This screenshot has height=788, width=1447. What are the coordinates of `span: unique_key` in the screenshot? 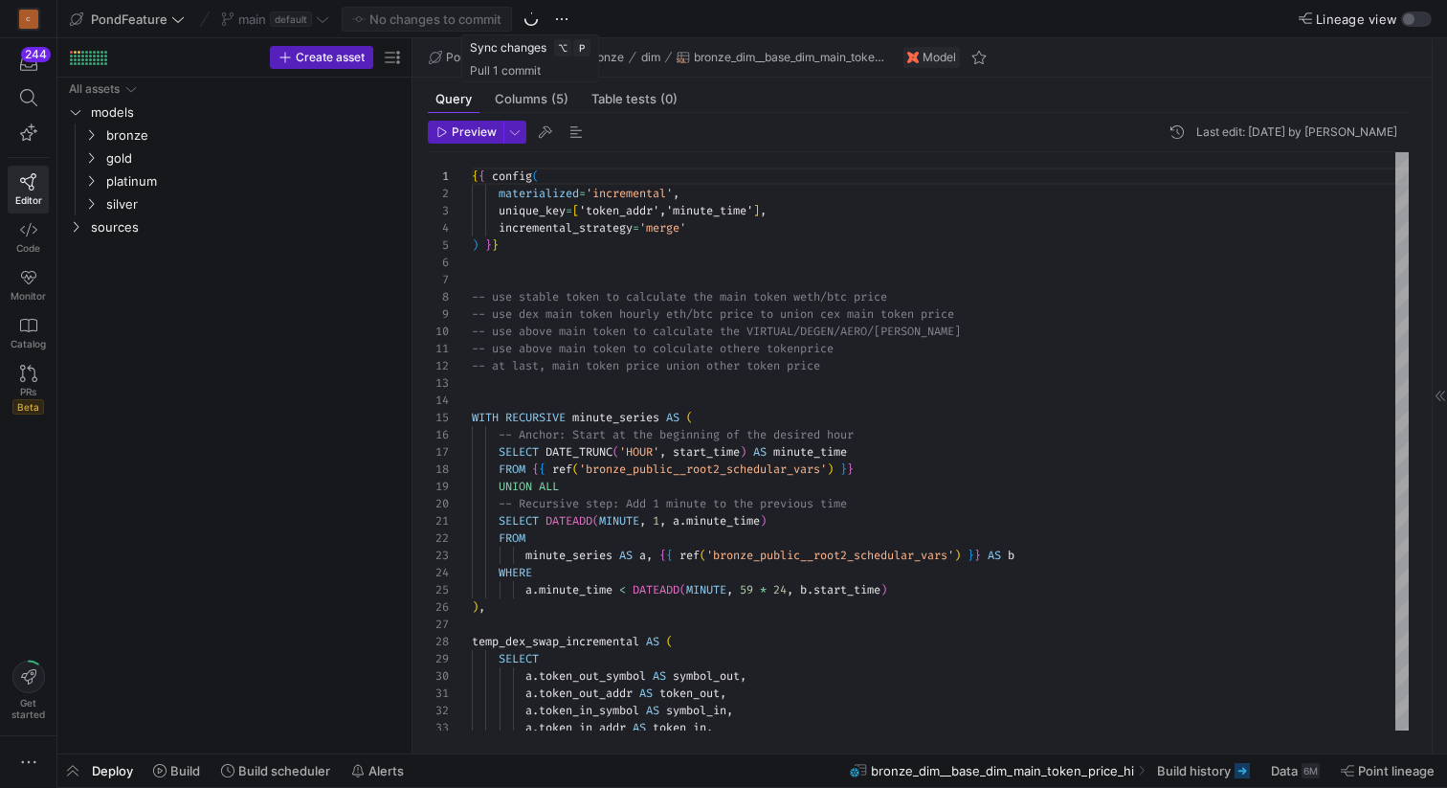 It's located at (532, 211).